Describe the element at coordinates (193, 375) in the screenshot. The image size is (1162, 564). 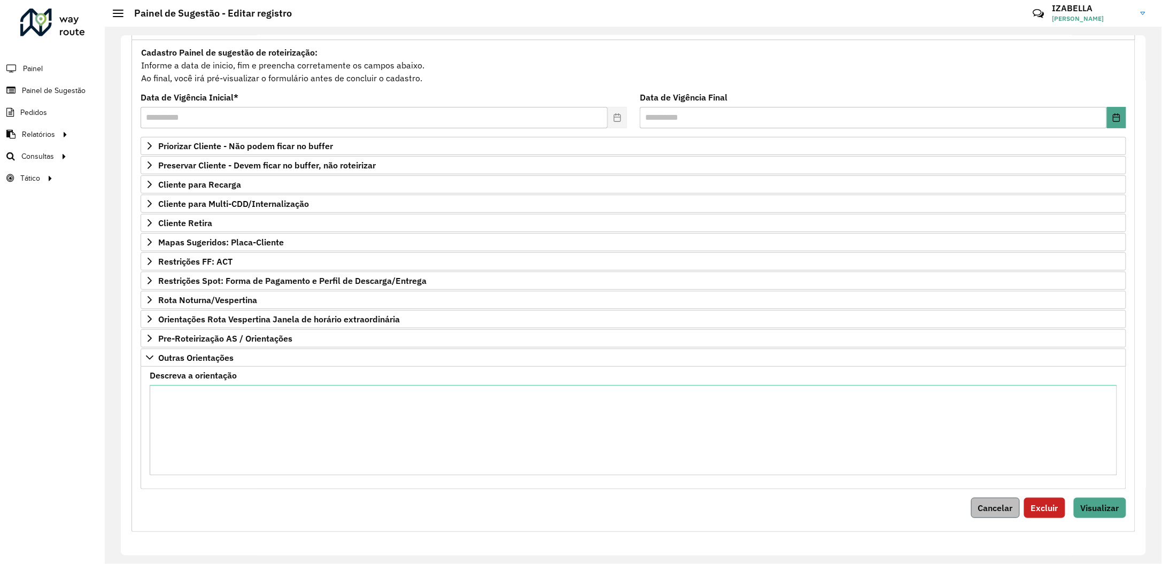
I see `label: Descreva a orientação` at that location.